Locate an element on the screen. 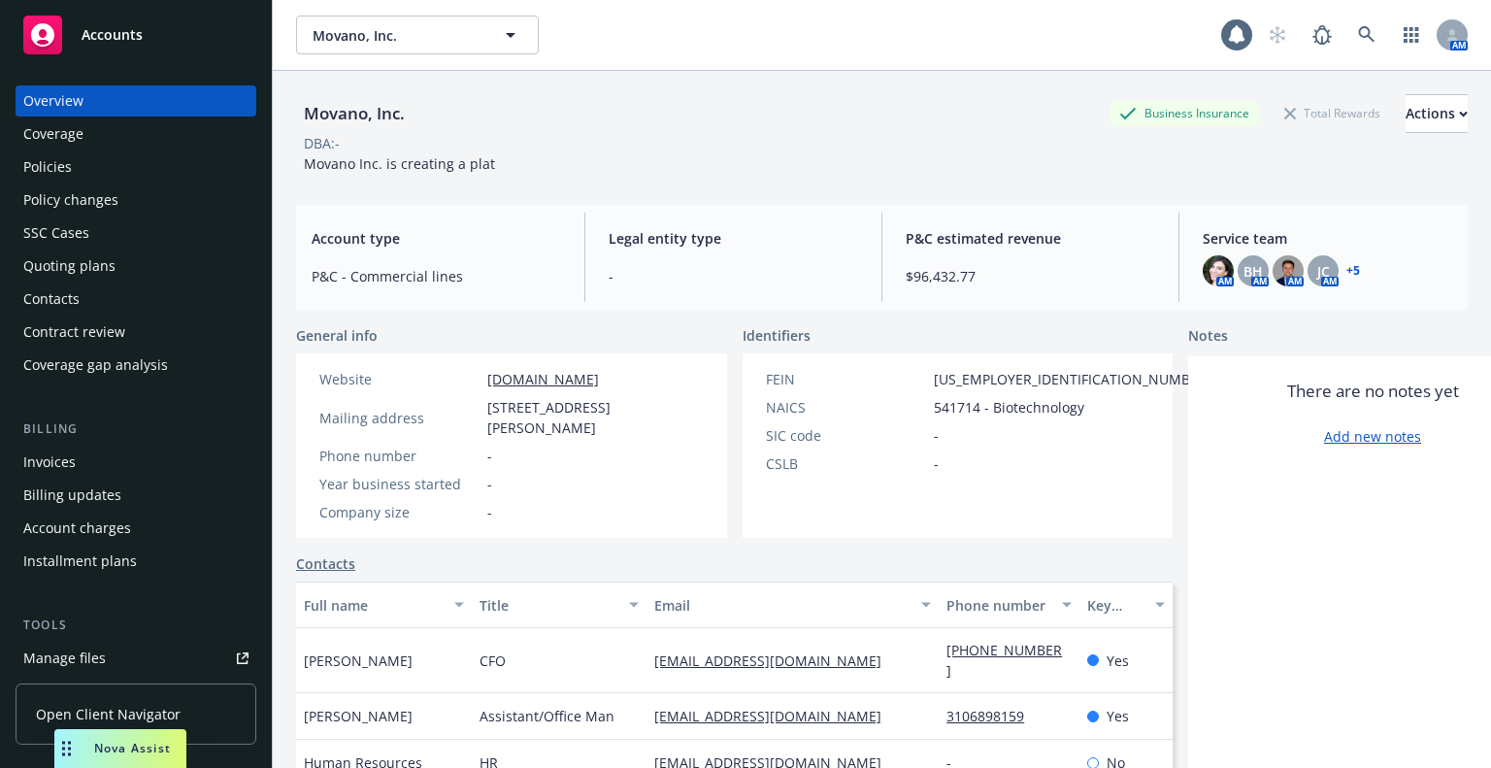 This screenshot has height=768, width=1491. span: 541714 - Biotechnology is located at coordinates (1009, 407).